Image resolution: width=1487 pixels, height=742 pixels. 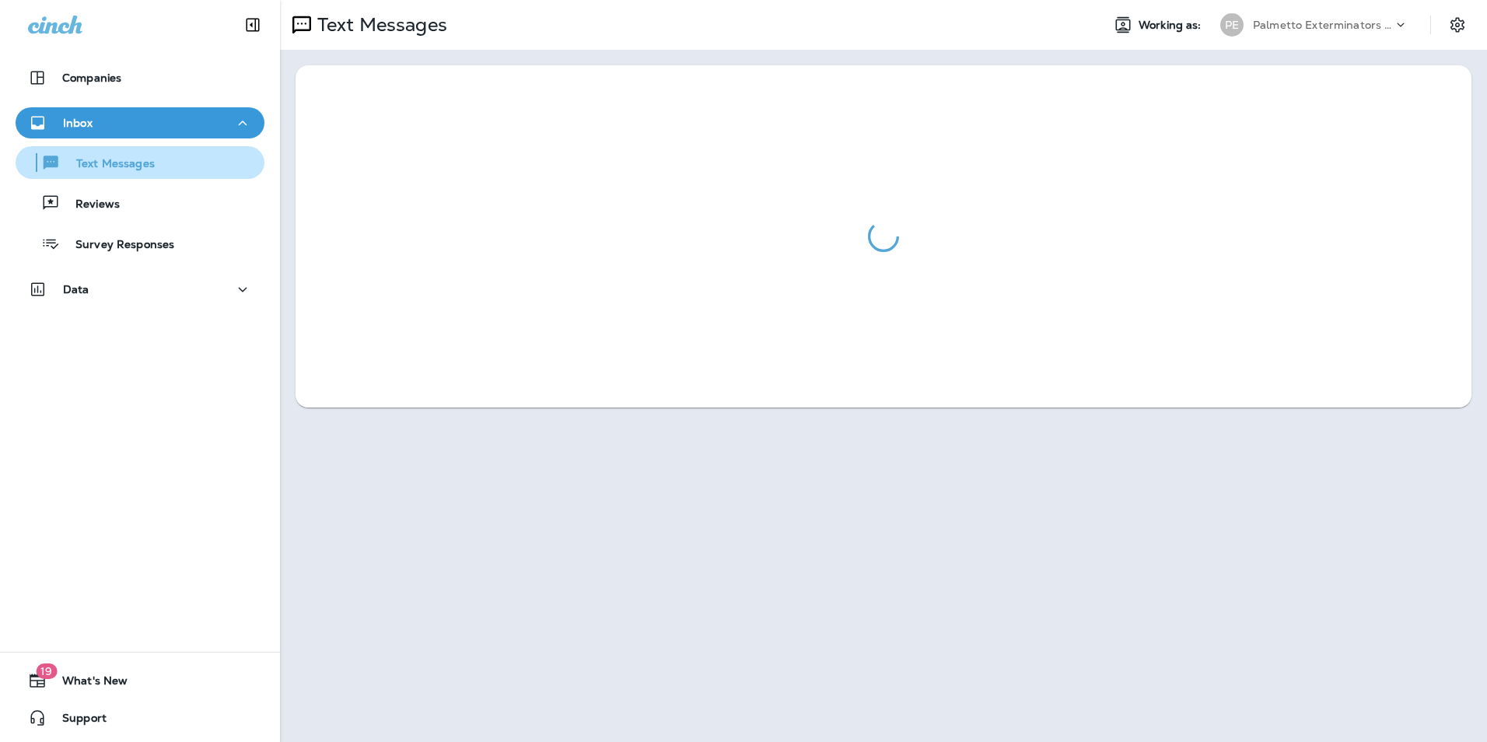 I want to click on button: Support, so click(x=140, y=718).